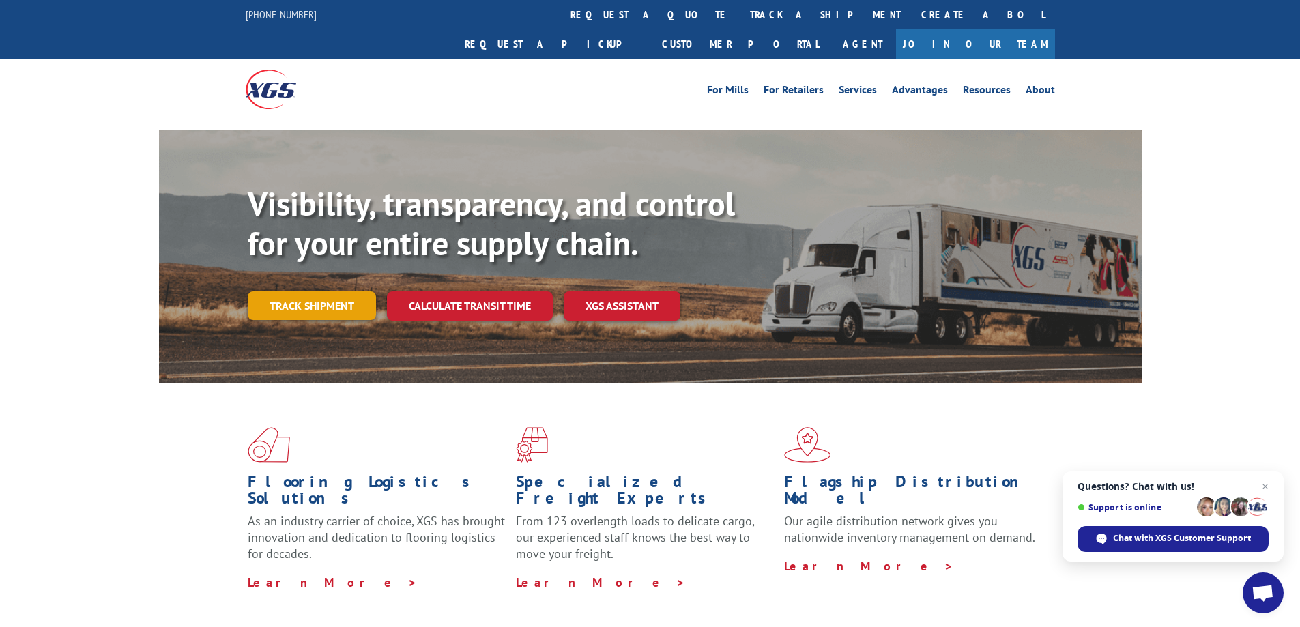 Image resolution: width=1300 pixels, height=627 pixels. What do you see at coordinates (727, 92) in the screenshot?
I see `a: For Mills` at bounding box center [727, 92].